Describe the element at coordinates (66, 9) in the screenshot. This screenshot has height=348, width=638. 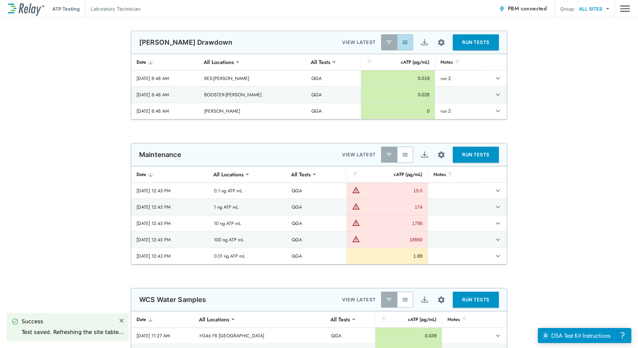
I see `p: ATP Testing` at that location.